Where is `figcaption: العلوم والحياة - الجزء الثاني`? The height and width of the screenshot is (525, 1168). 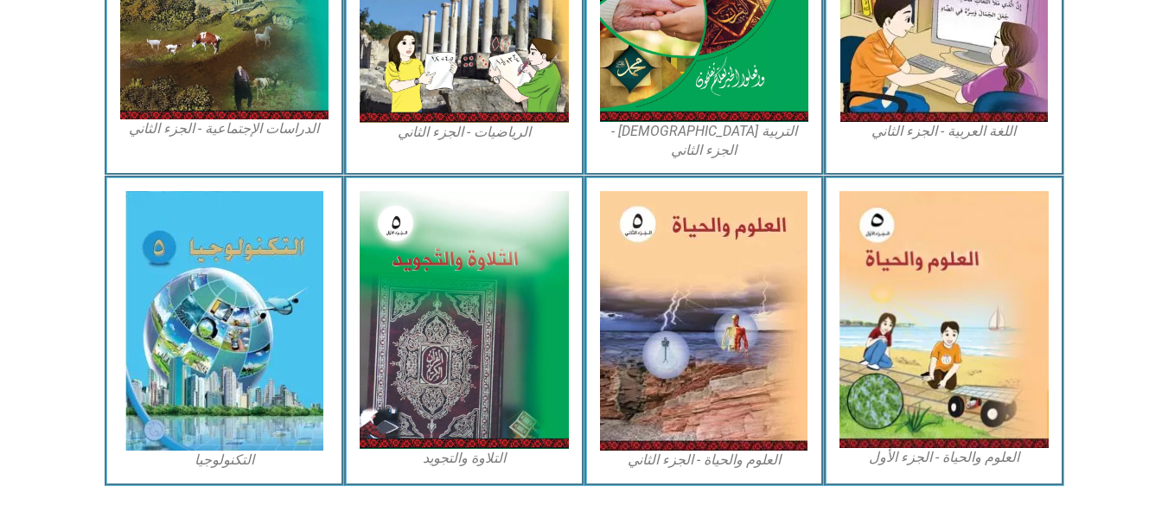 figcaption: العلوم والحياة - الجزء الثاني is located at coordinates (704, 460).